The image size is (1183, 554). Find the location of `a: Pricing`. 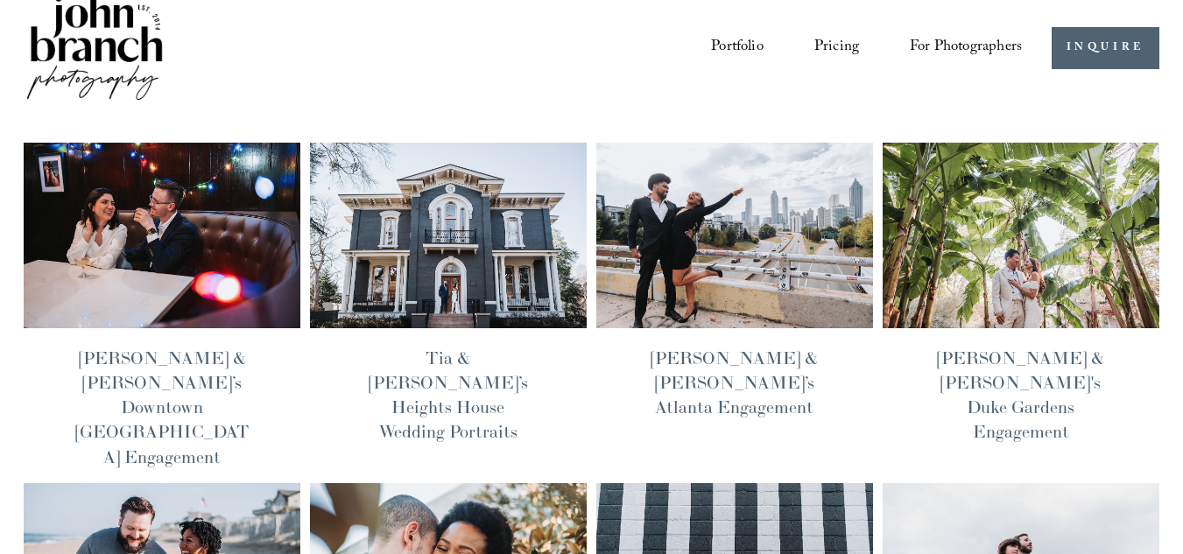

a: Pricing is located at coordinates (836, 47).